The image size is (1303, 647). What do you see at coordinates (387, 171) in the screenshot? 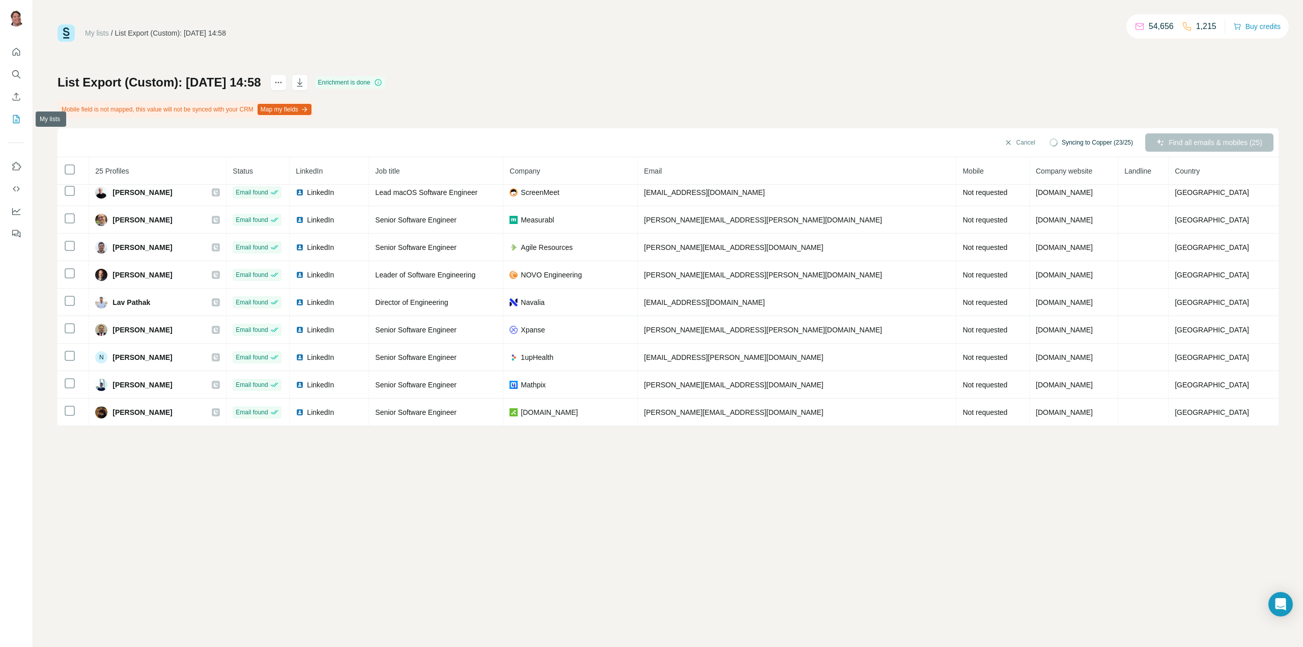
I see `span: Job title` at bounding box center [387, 171].